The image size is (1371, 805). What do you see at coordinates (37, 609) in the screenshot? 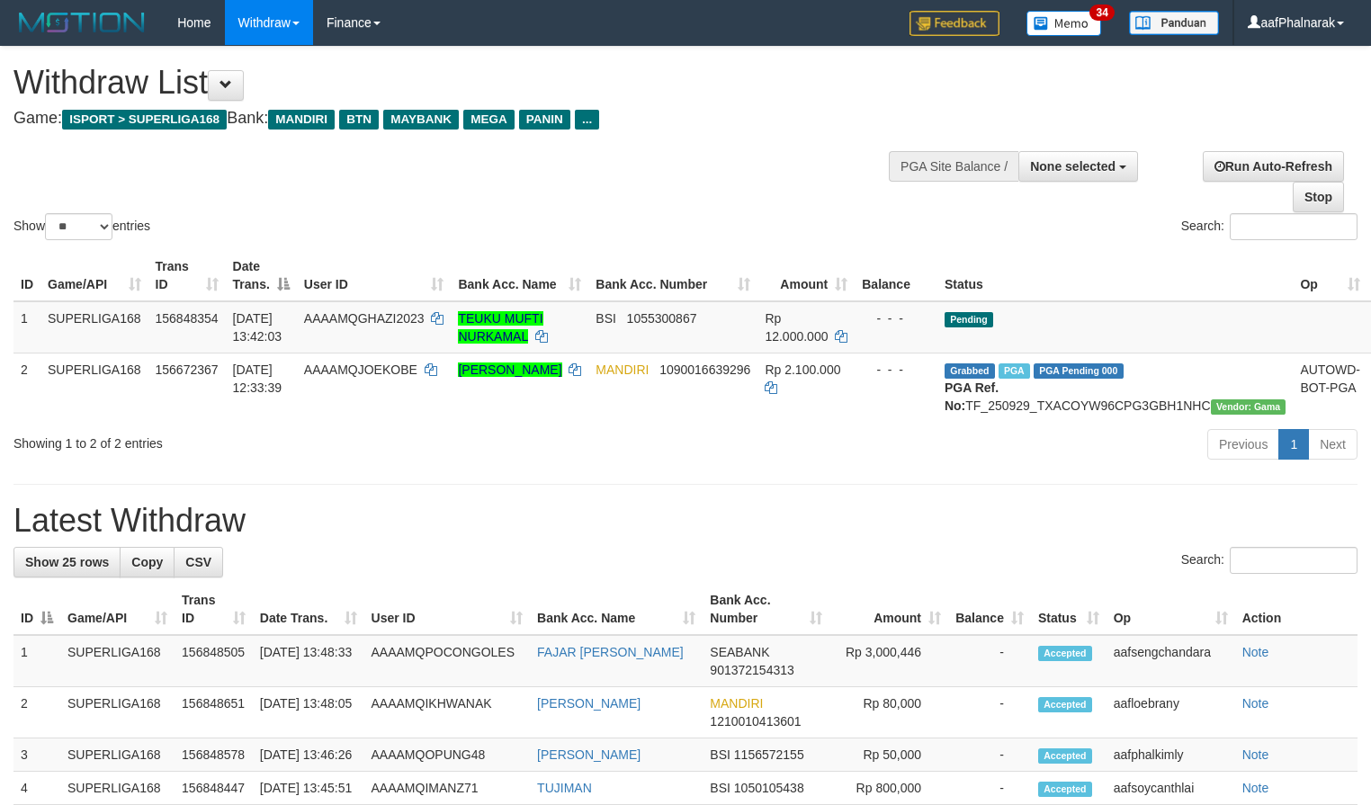
I see `th: ID: activate to sort column descending` at bounding box center [37, 609].